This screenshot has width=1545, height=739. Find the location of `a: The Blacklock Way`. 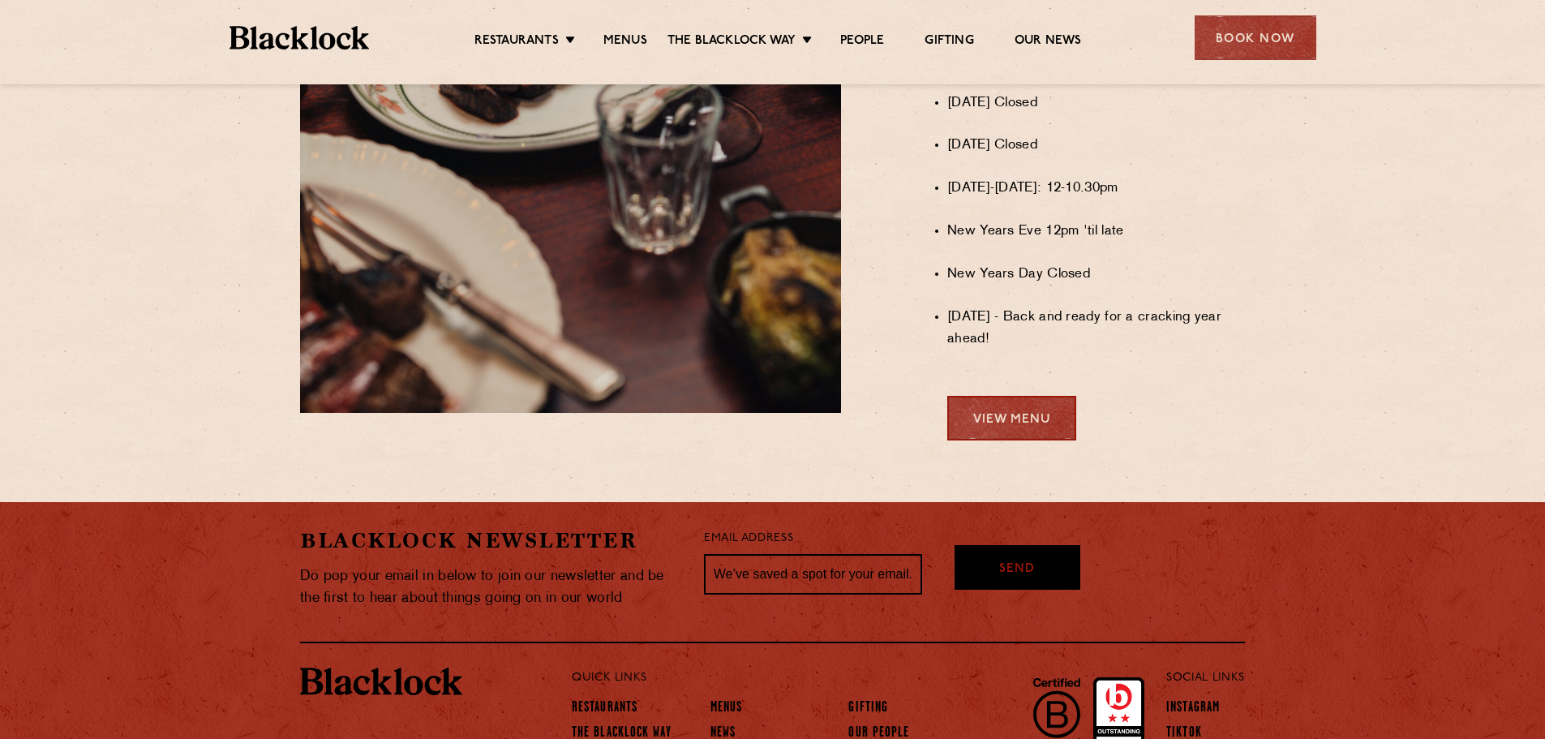

a: The Blacklock Way is located at coordinates (731, 42).